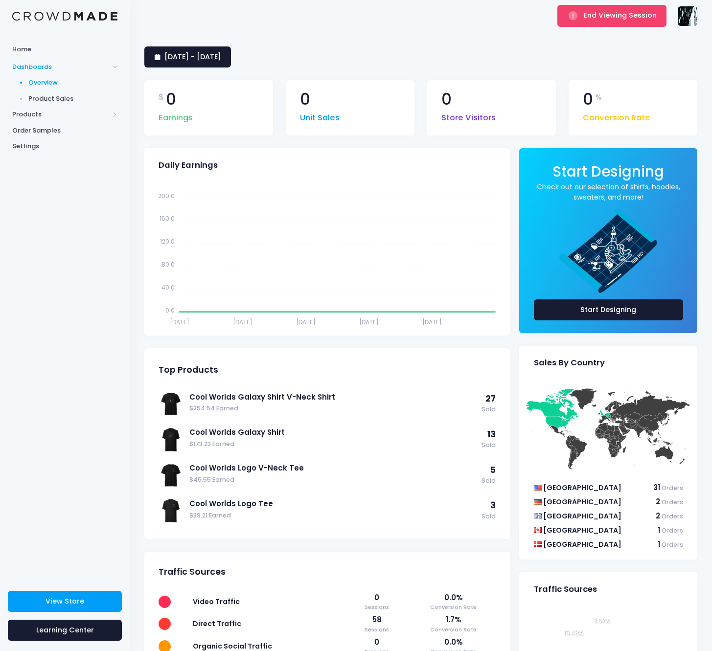 This screenshot has height=651, width=712. Describe the element at coordinates (188, 165) in the screenshot. I see `span: Daily Earnings` at that location.